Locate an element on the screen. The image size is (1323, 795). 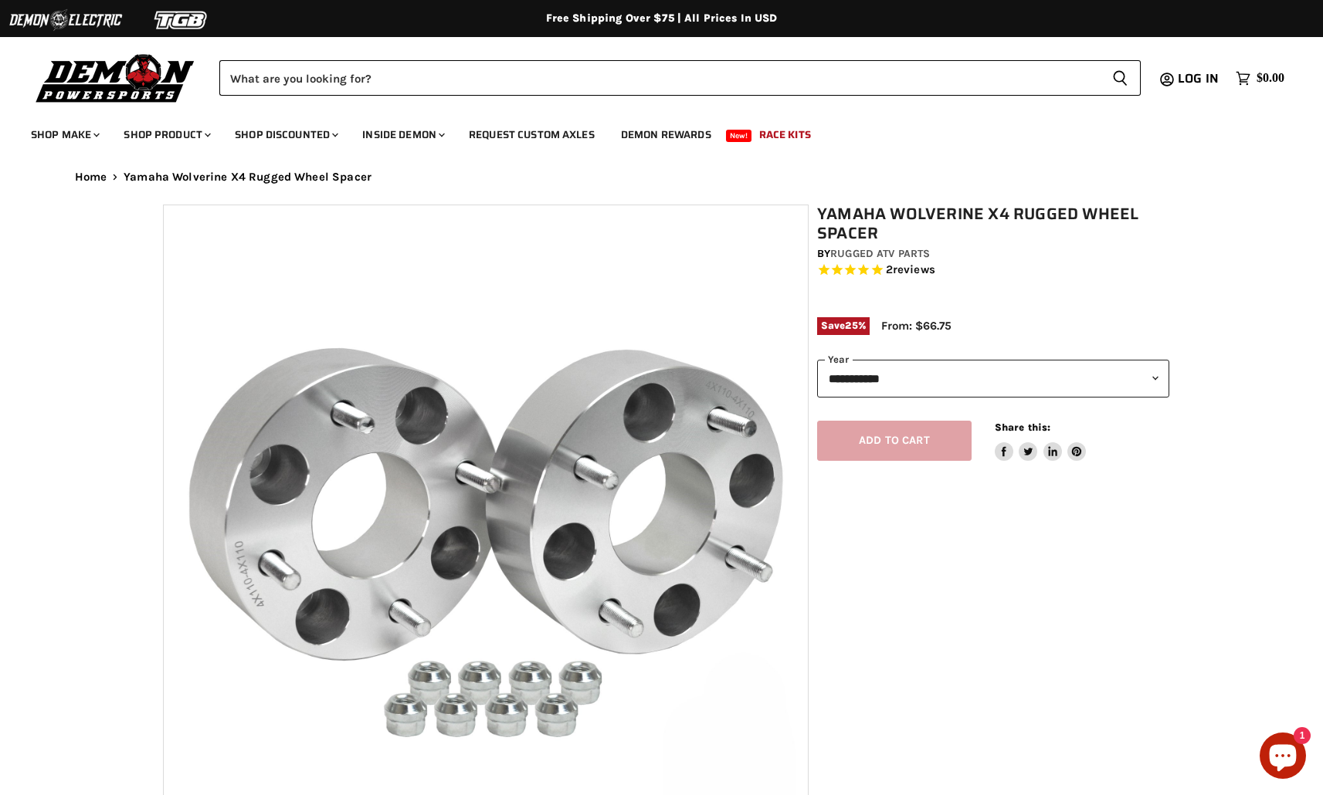
form: Product is located at coordinates (679, 78).